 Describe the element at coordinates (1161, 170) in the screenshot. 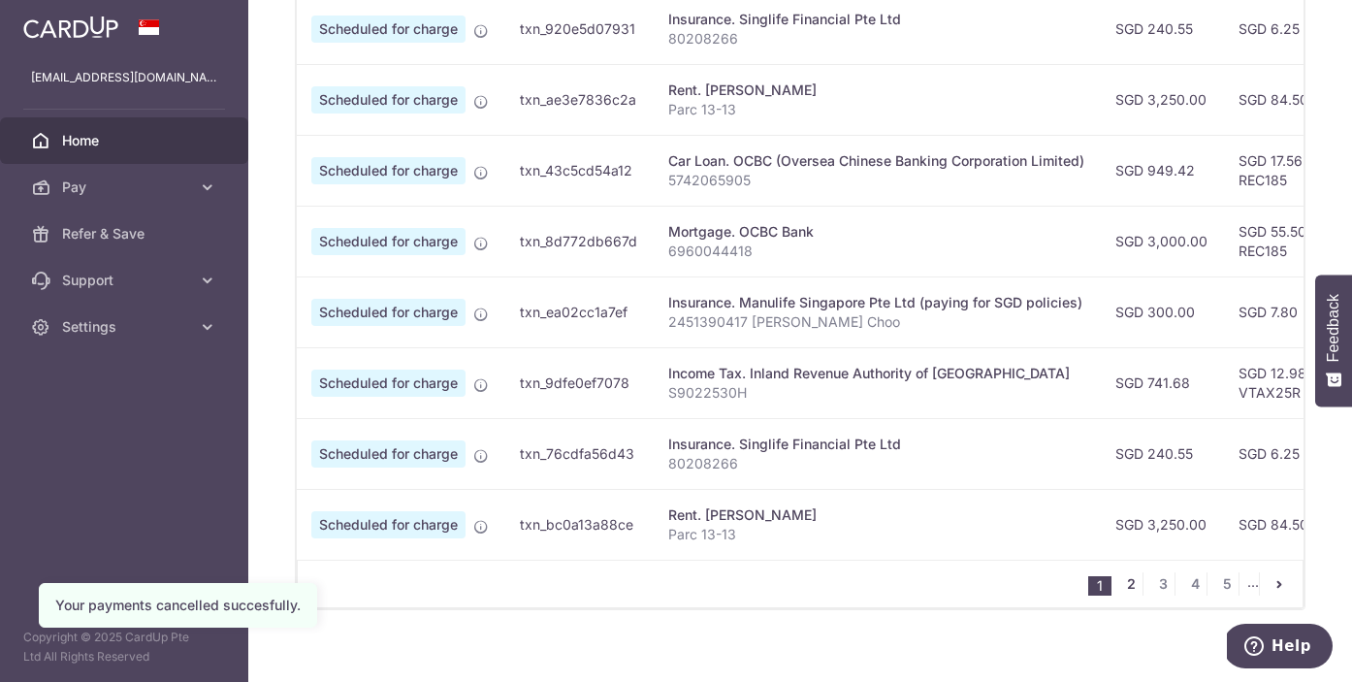

I see `td: SGD 949.42` at that location.